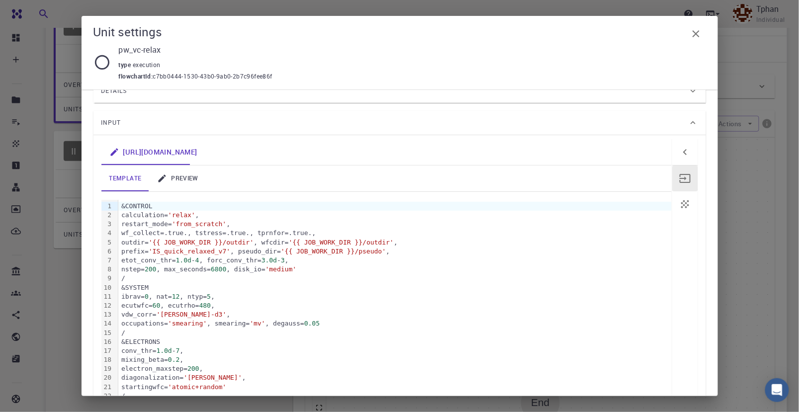  Describe the element at coordinates (269, 260) in the screenshot. I see `span: 3.0d` at that location.